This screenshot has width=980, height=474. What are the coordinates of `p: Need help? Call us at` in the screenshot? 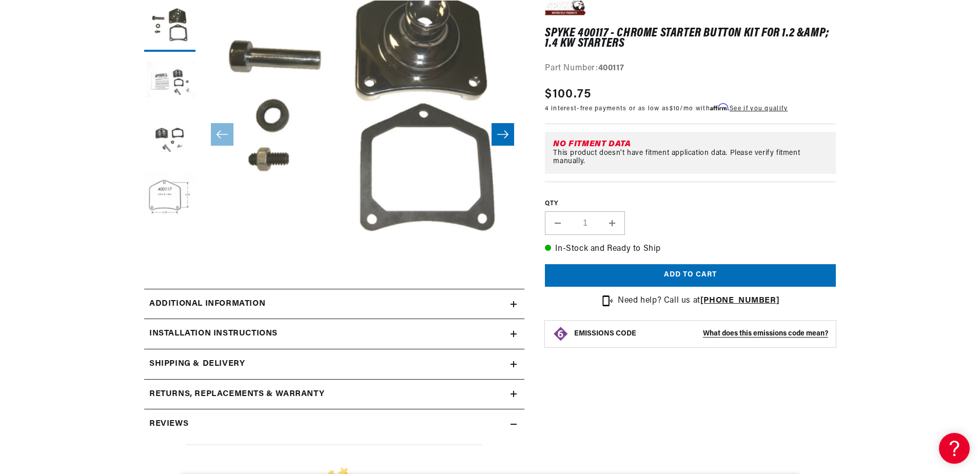 It's located at (698, 301).